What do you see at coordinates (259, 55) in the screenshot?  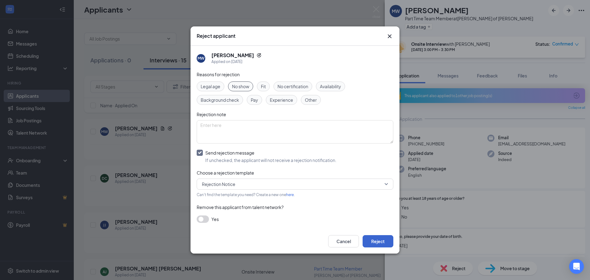 I see `svg: Reapply` at bounding box center [259, 55].